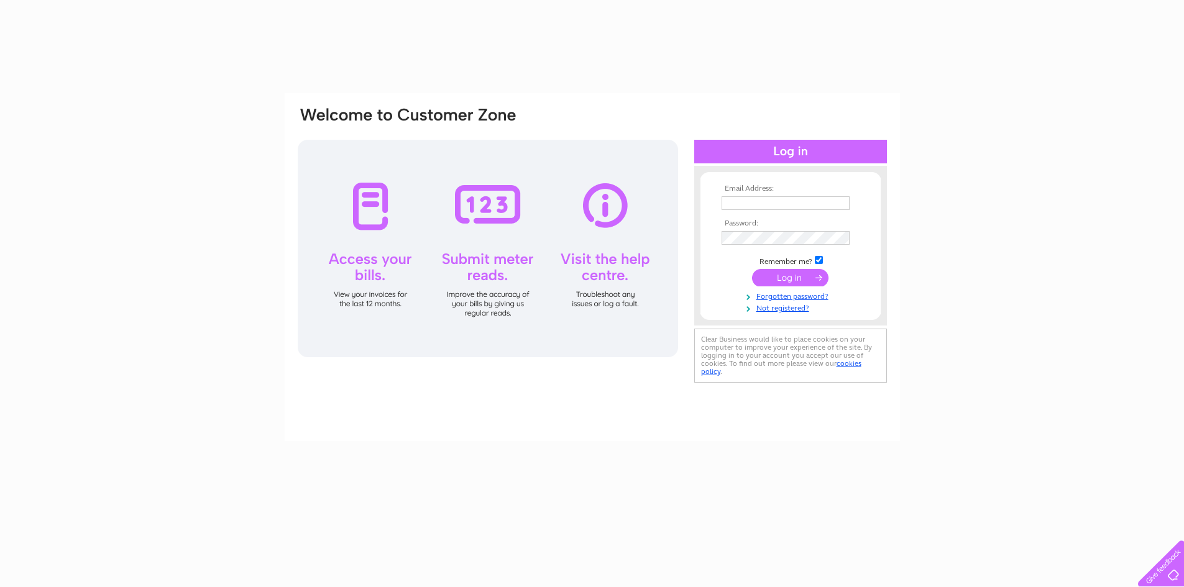 This screenshot has height=587, width=1184. Describe the element at coordinates (790, 278) in the screenshot. I see `input: Submit` at that location.